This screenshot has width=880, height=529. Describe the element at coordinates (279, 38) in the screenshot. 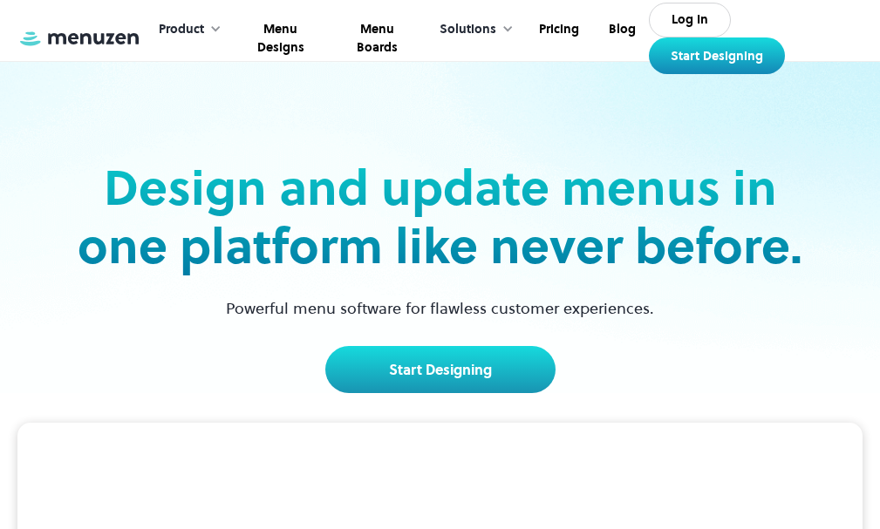

I see `a: Menu Designs` at that location.